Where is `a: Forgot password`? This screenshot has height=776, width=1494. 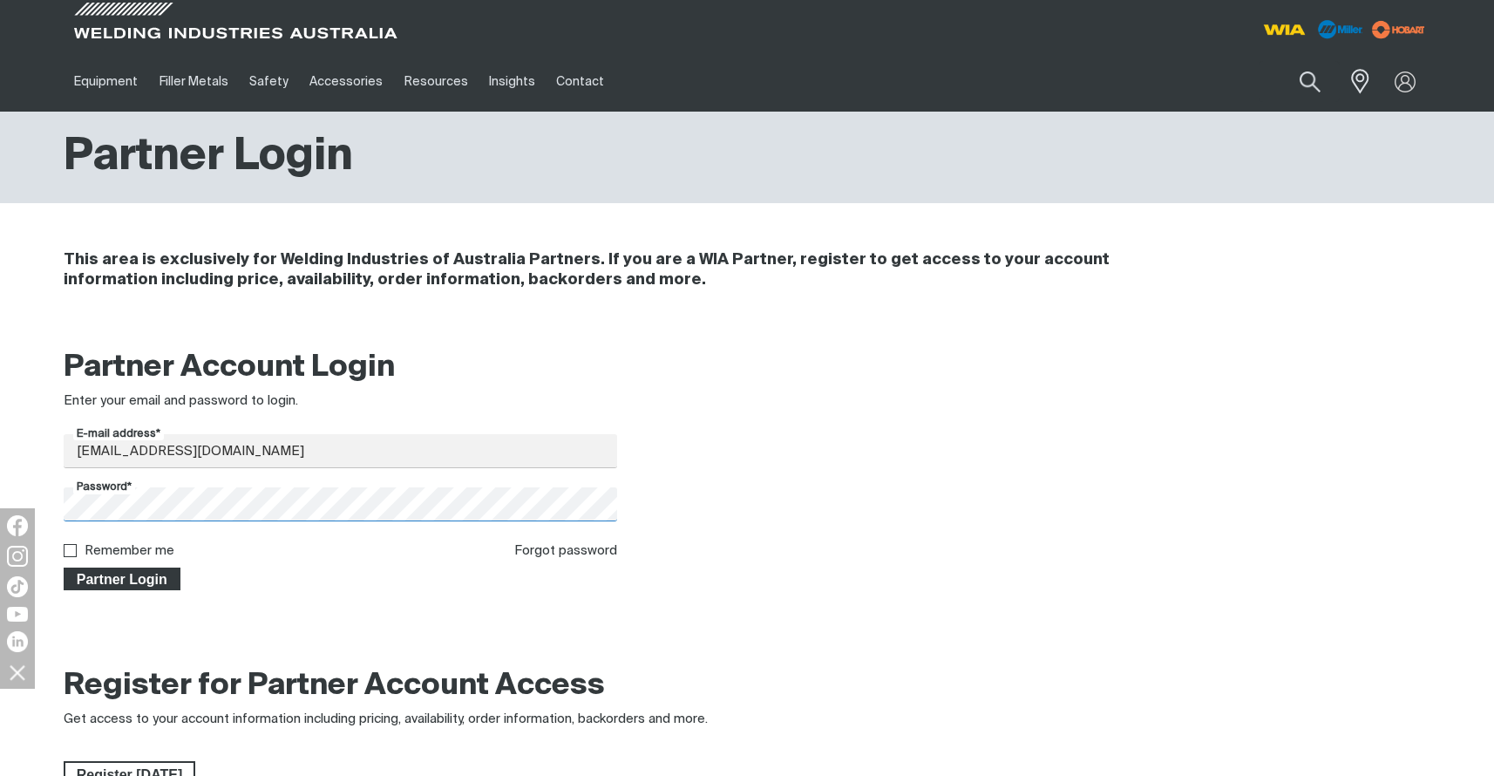 a: Forgot password is located at coordinates (566, 550).